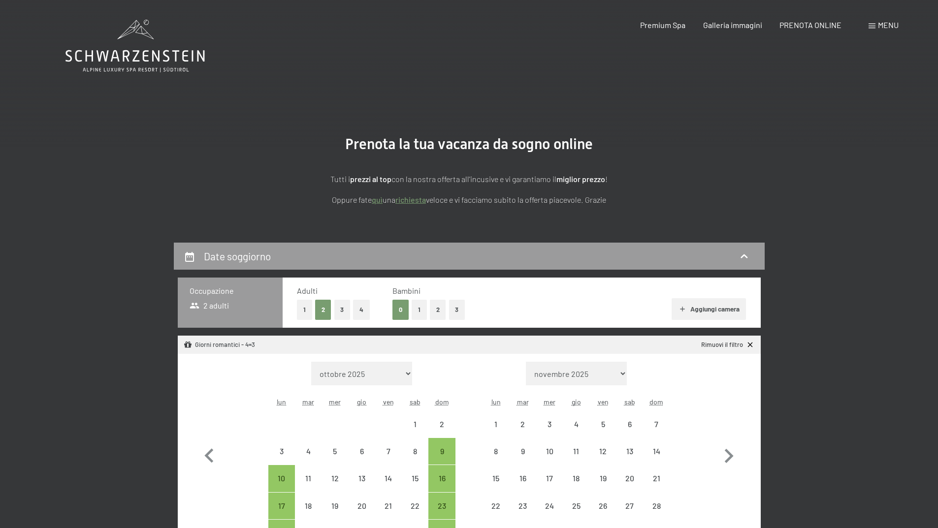  What do you see at coordinates (442, 487) in the screenshot?
I see `div: 16` at bounding box center [442, 487].